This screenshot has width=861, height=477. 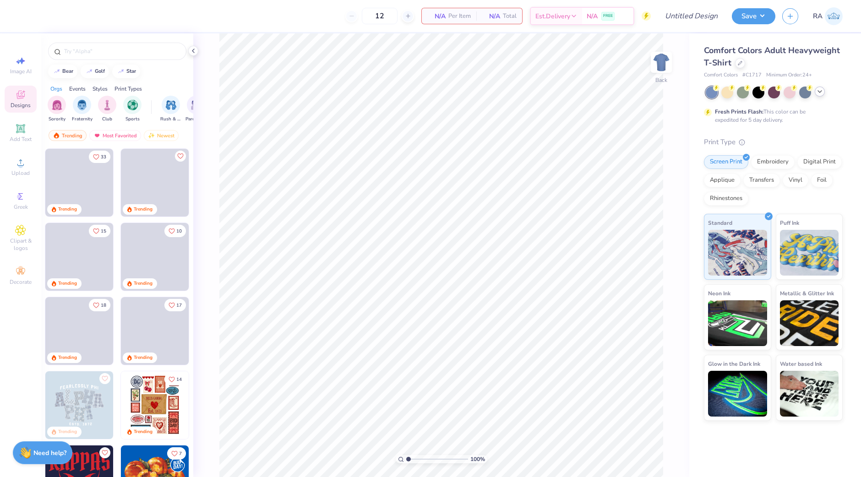 What do you see at coordinates (128, 89) in the screenshot?
I see `div: Print Types` at bounding box center [128, 89].